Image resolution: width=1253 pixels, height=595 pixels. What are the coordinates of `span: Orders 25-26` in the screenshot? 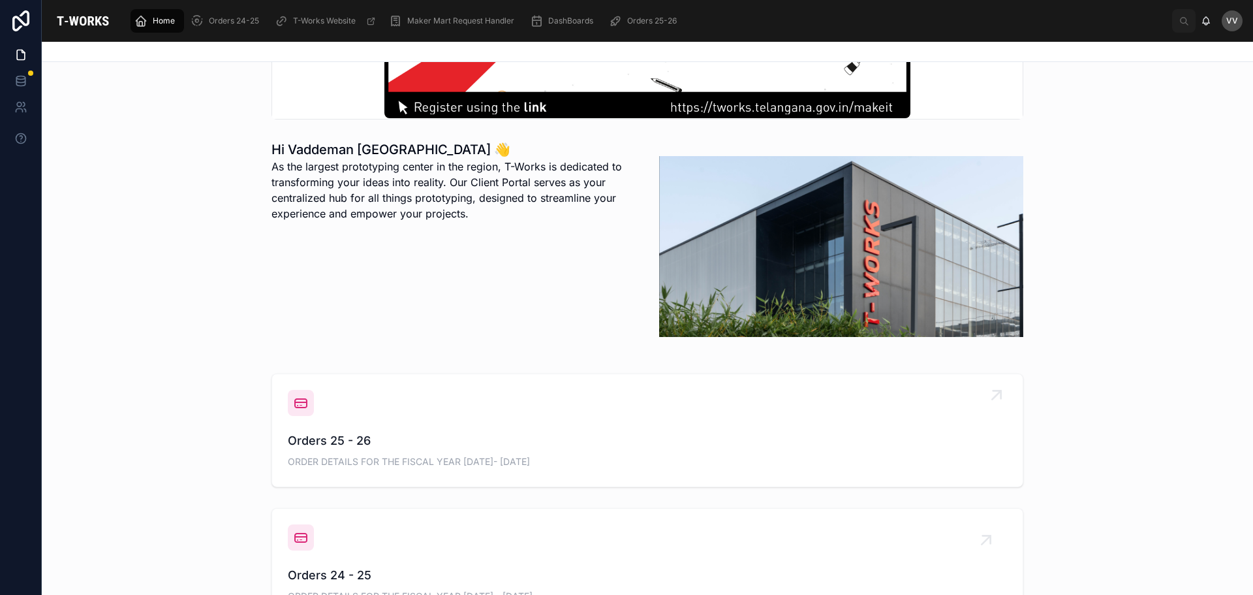 It's located at (652, 21).